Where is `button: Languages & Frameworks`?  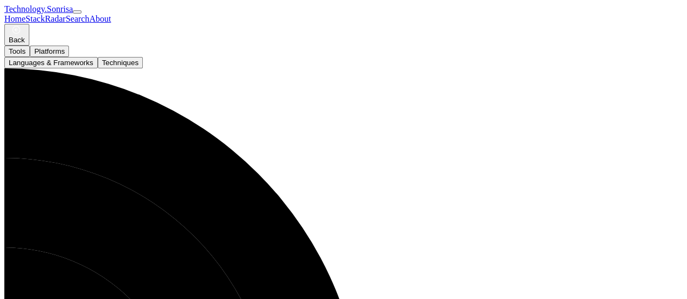
button: Languages & Frameworks is located at coordinates (51, 62).